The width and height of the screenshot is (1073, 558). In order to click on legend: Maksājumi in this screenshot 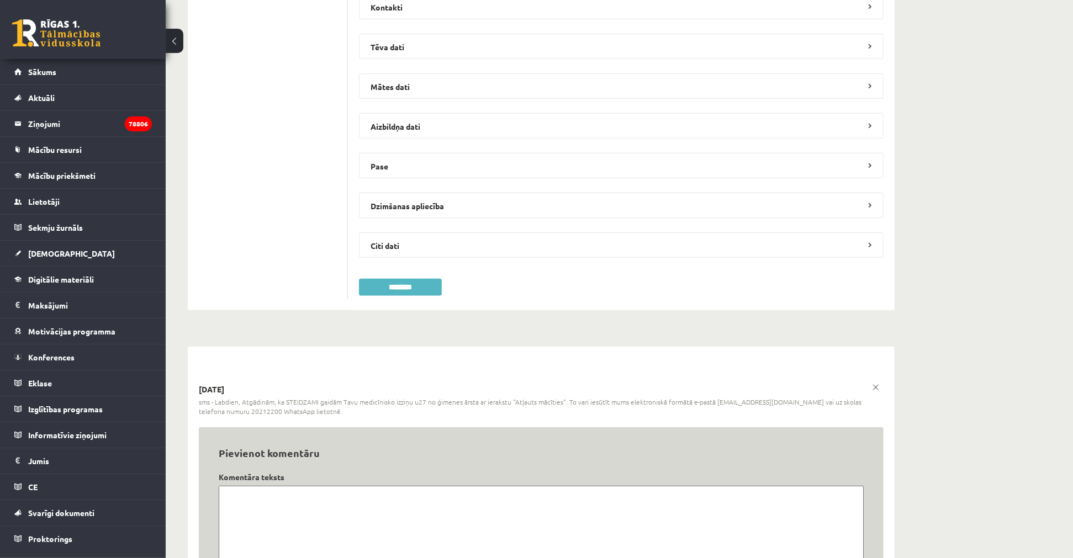, I will do `click(90, 305)`.